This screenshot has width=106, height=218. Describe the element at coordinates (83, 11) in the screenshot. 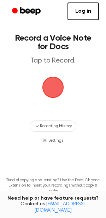

I see `a: Log in` at that location.